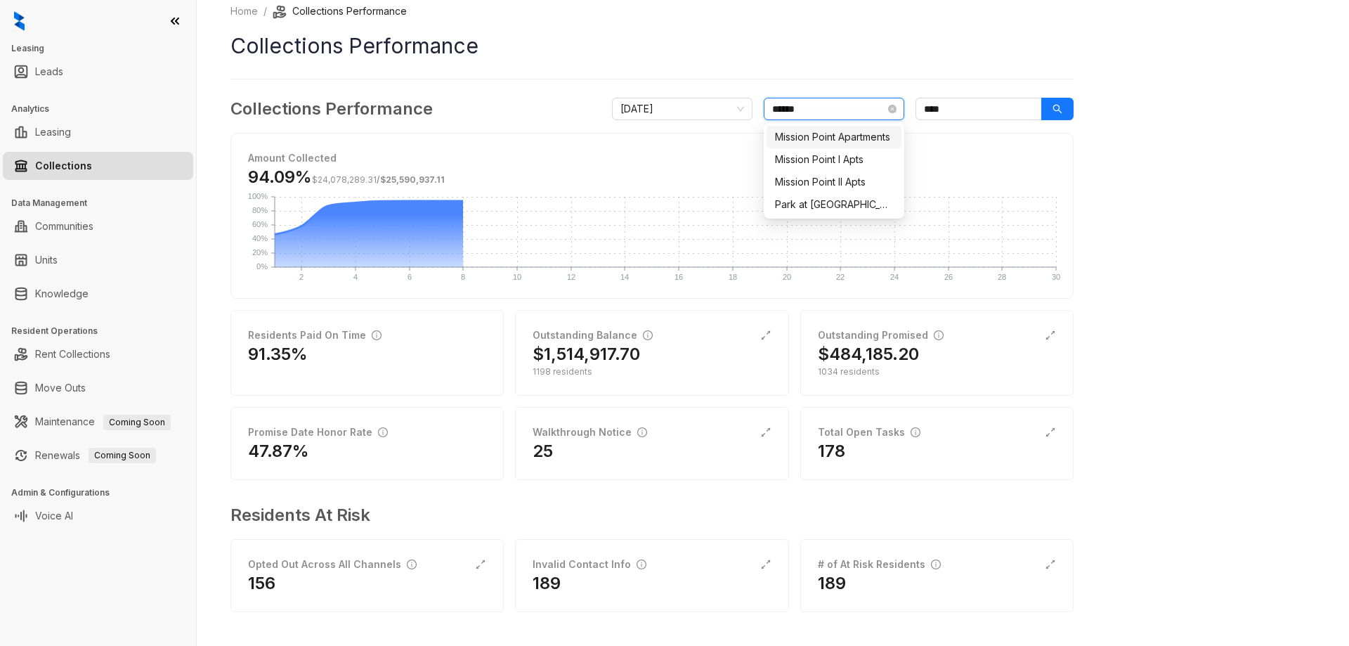  I want to click on div: Mission Point II Apts, so click(834, 182).